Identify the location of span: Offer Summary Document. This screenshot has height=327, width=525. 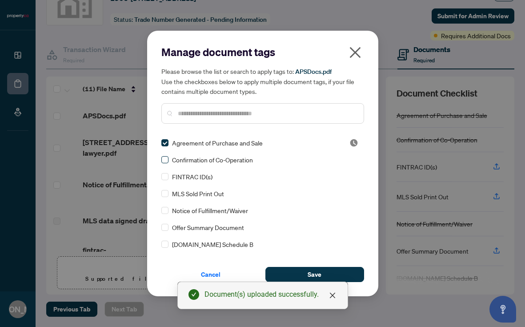
(208, 227).